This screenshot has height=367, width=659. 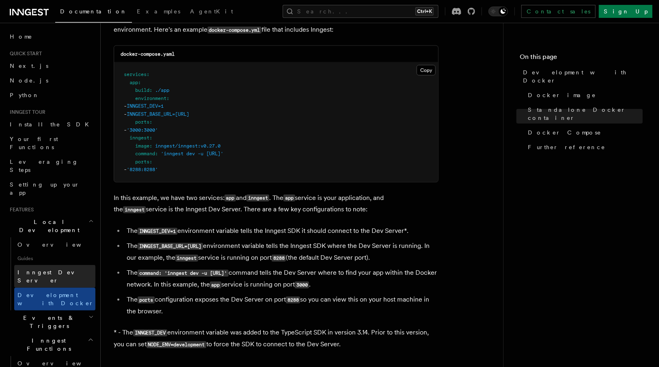 I want to click on a: Your first Functions, so click(x=51, y=143).